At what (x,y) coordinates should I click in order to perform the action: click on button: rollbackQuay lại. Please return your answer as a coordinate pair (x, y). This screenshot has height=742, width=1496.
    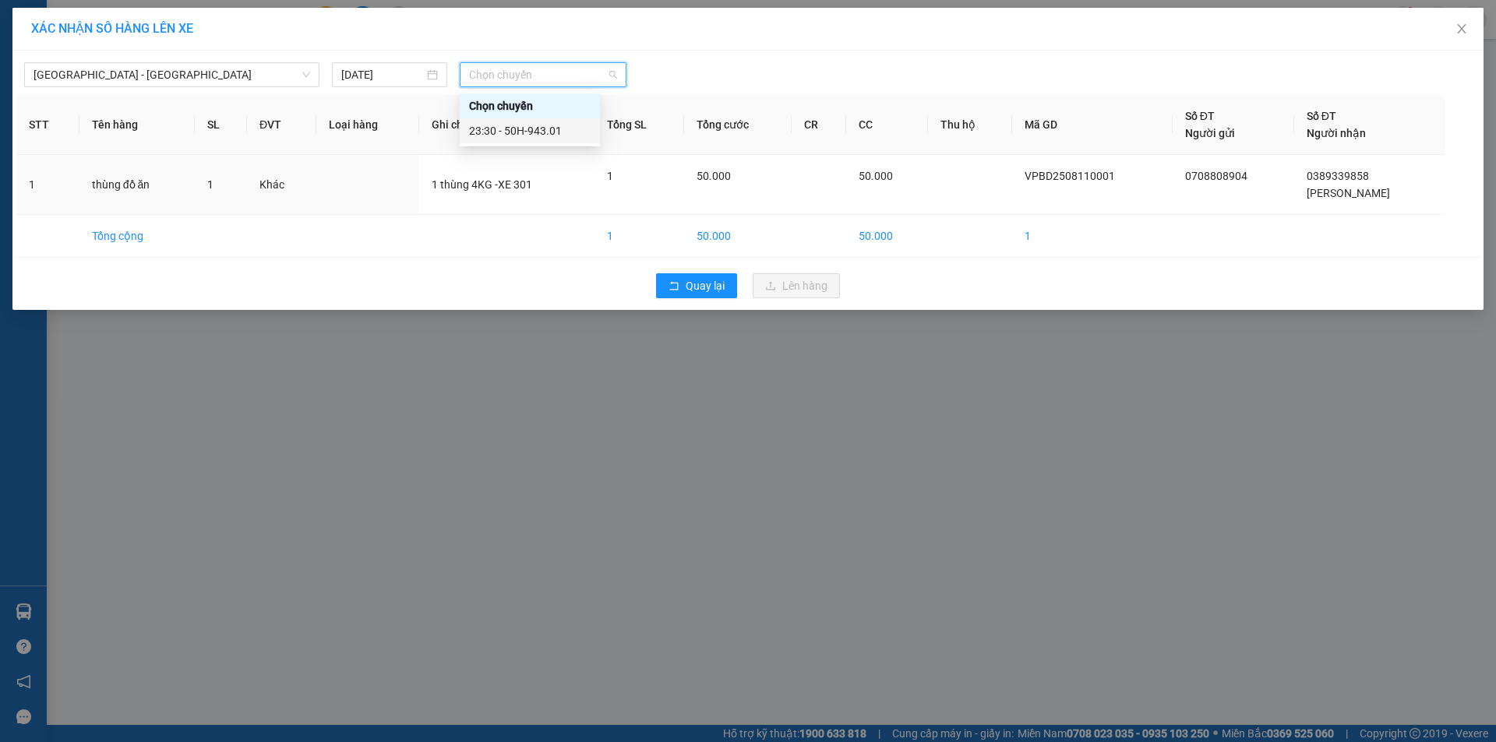
    Looking at the image, I should click on (697, 286).